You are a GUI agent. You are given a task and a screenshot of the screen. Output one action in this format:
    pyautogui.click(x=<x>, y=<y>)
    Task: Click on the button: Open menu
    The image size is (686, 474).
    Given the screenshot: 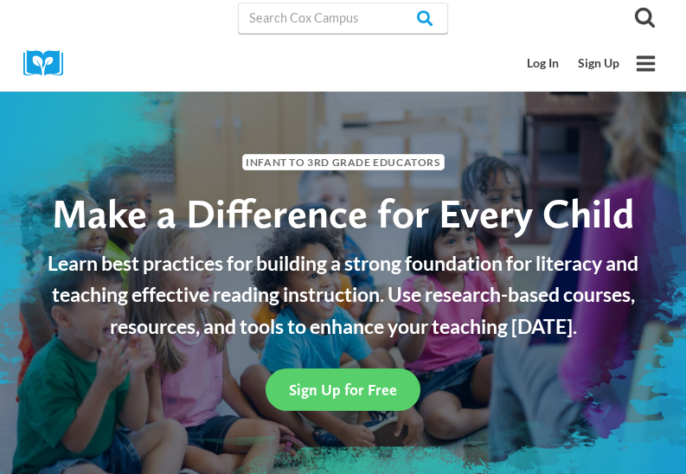 What is the action you would take?
    pyautogui.click(x=645, y=63)
    